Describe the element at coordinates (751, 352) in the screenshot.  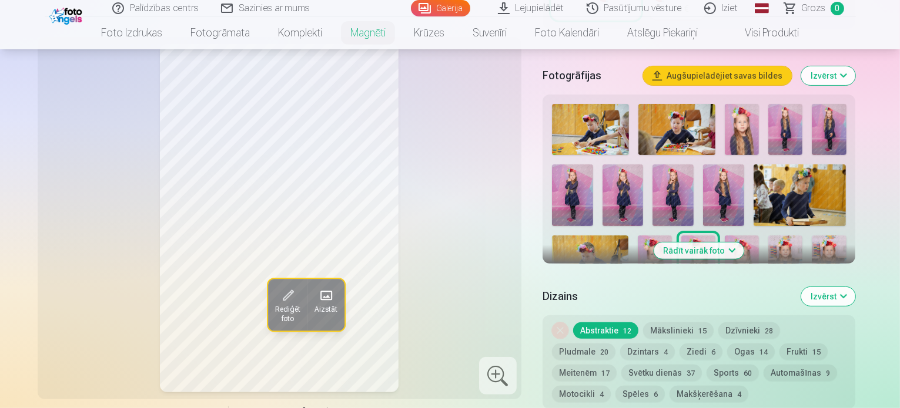
I see `button: Ogas14` at that location.